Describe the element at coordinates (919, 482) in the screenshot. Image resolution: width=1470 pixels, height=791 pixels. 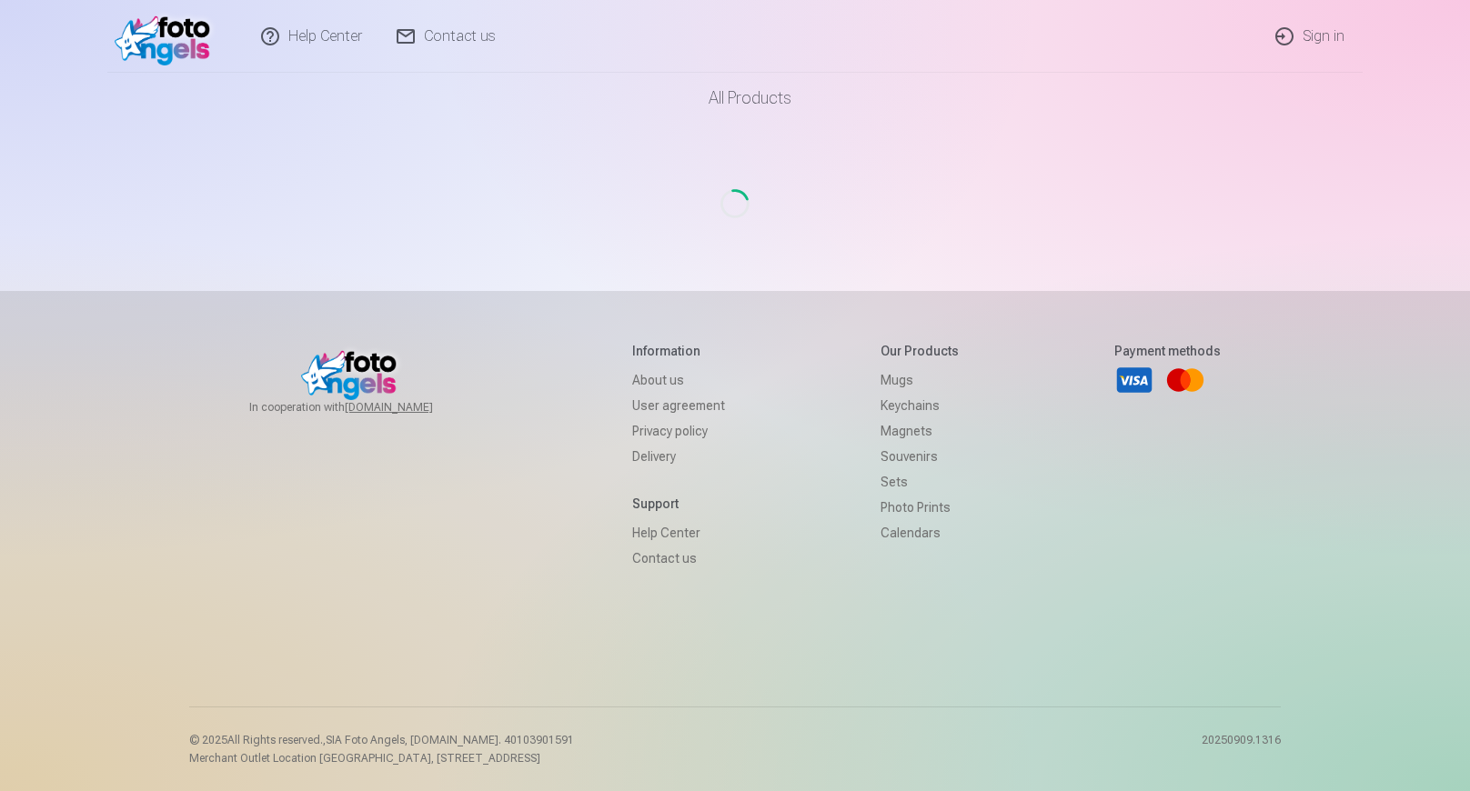
I see `a: Sets` at that location.